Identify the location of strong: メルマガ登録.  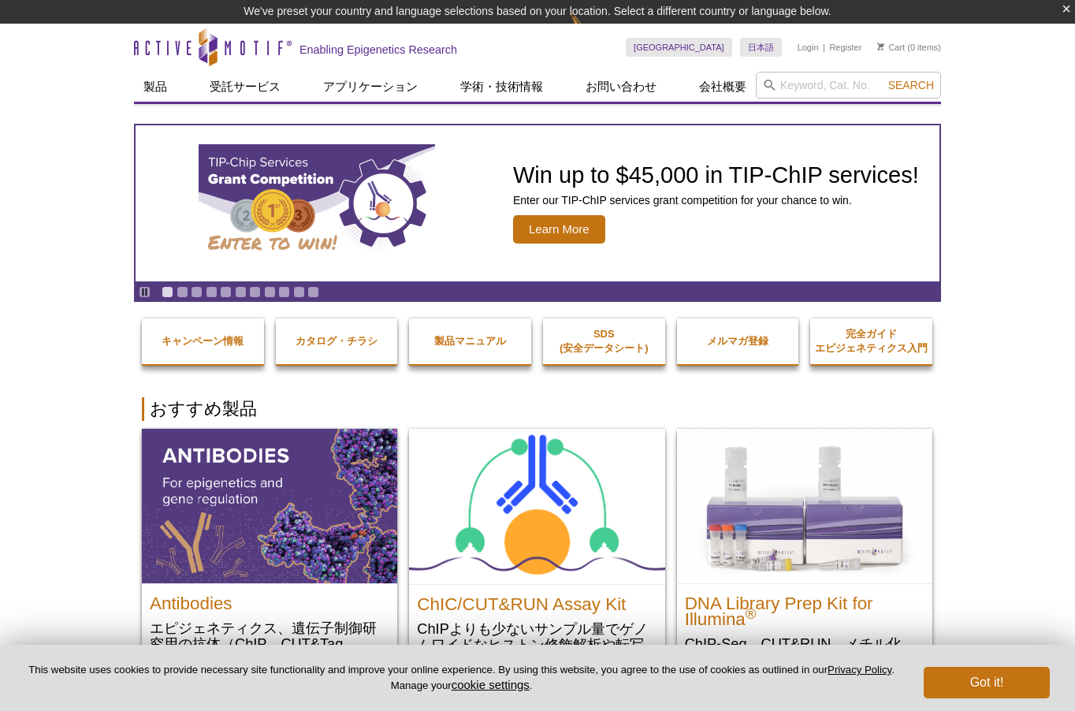
(737, 340).